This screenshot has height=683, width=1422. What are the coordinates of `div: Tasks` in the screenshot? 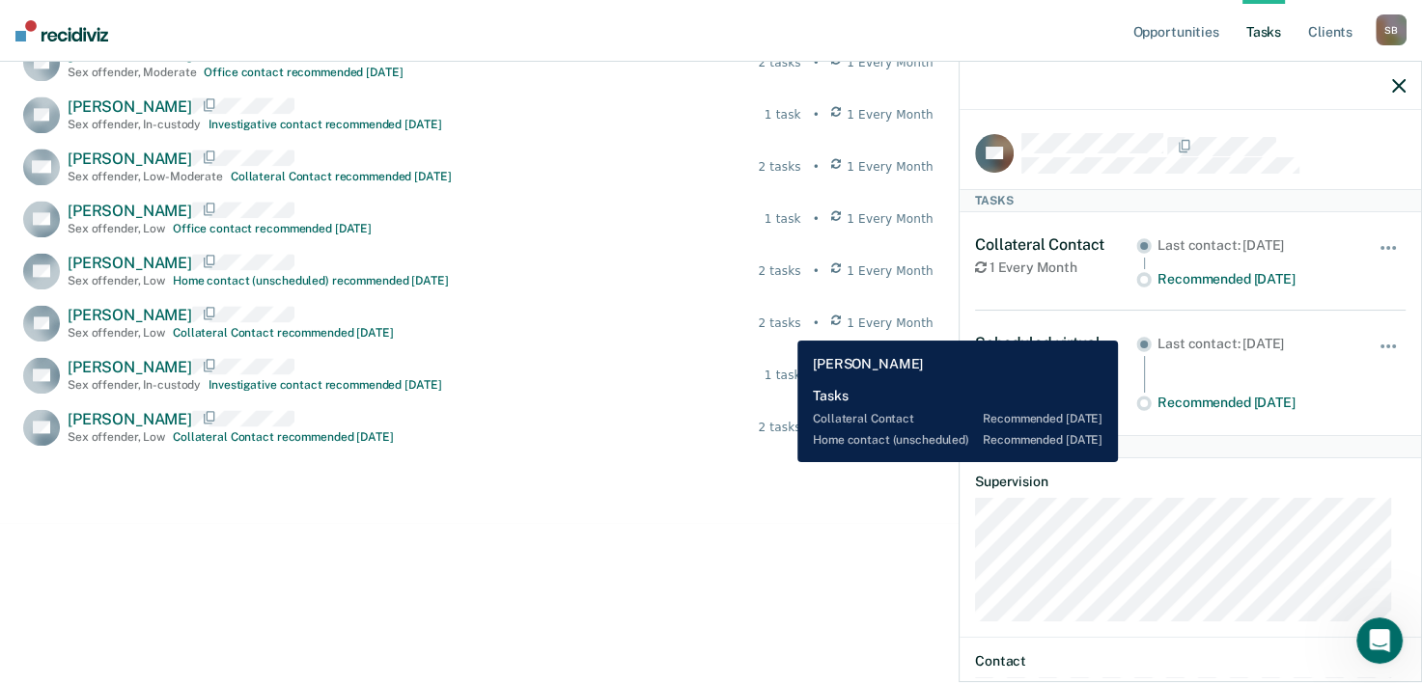 It's located at (1190, 201).